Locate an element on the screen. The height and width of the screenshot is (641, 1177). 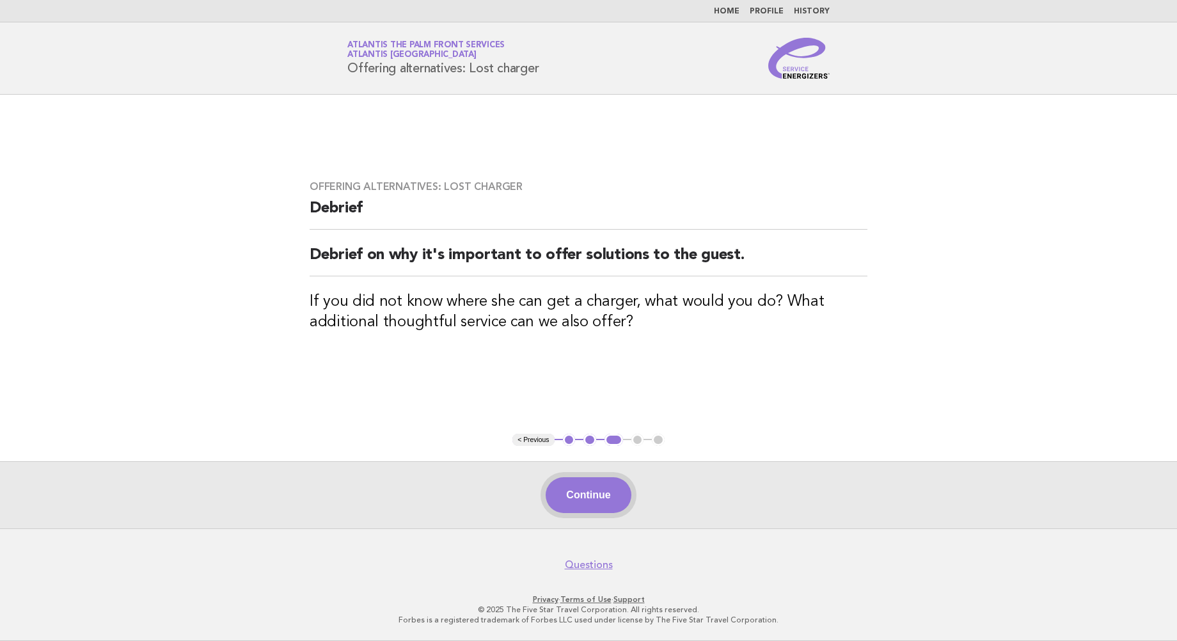
button: 3 is located at coordinates (614, 440).